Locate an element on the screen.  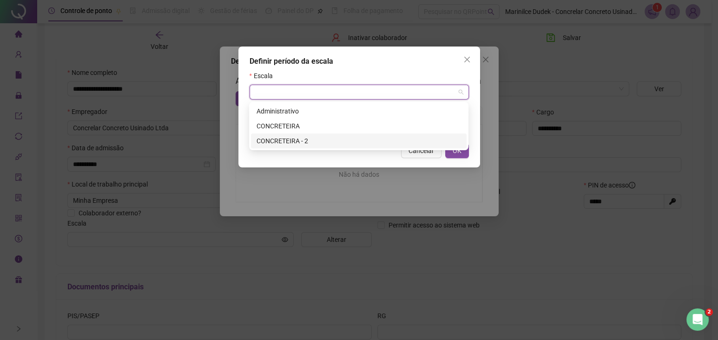
span: close is located at coordinates (467, 59).